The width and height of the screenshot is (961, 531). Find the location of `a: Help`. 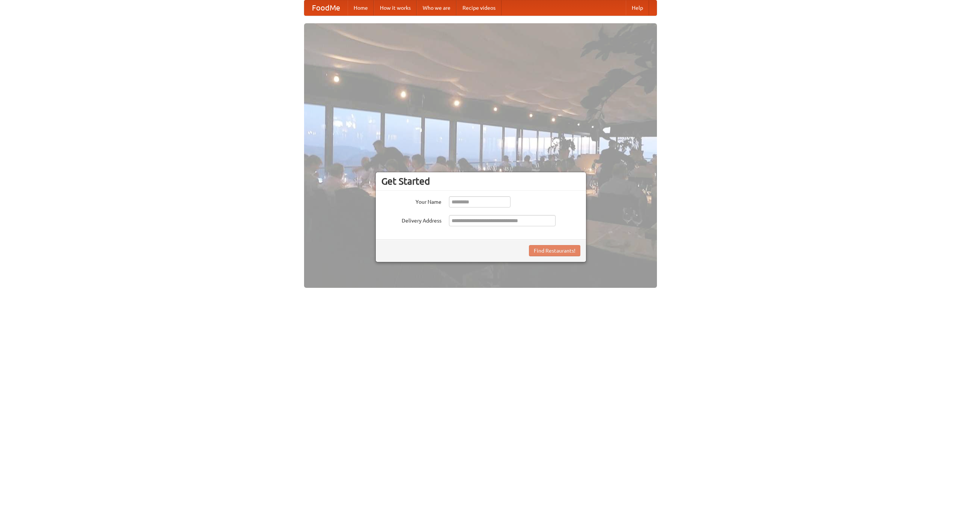

a: Help is located at coordinates (637, 8).